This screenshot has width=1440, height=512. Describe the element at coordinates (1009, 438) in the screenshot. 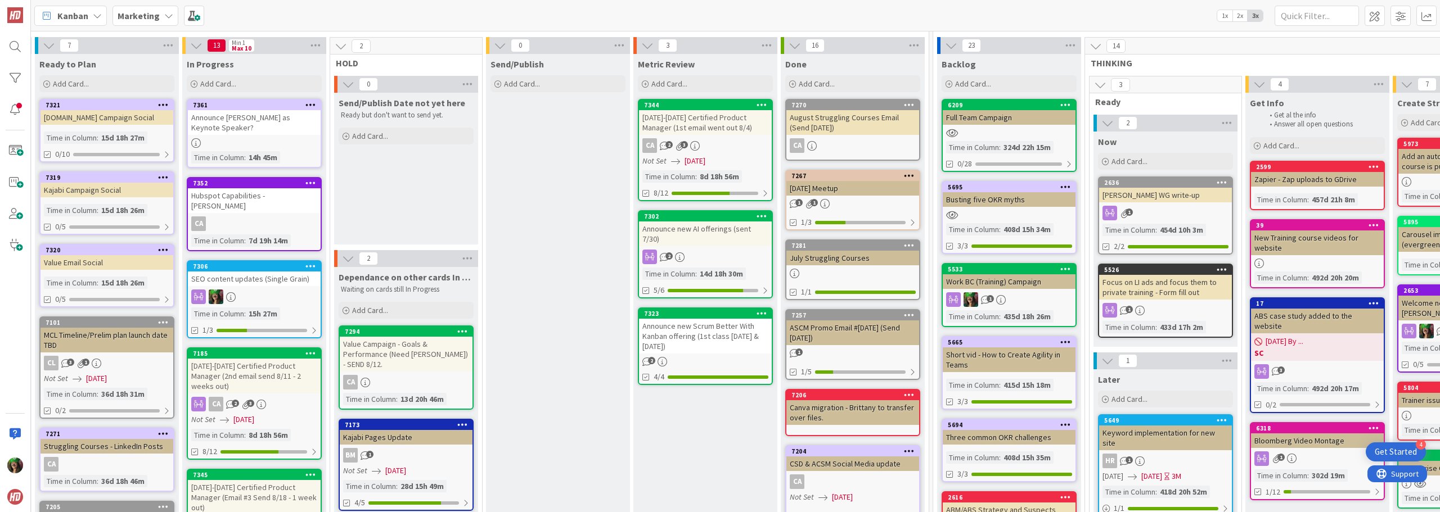

I see `div: Three common OKR challenges` at that location.